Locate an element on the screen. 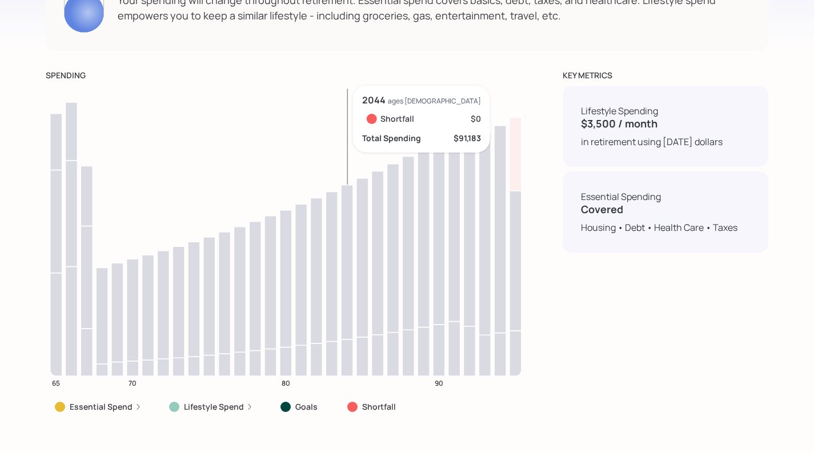  tspan: 80 is located at coordinates (286, 383).